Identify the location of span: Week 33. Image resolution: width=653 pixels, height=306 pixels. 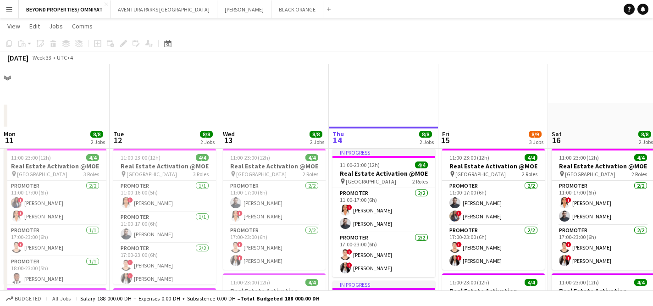
(42, 57).